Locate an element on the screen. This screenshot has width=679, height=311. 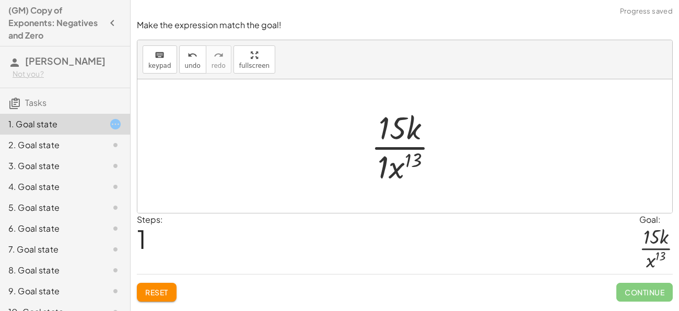
p: Make the expression match the goal! is located at coordinates (405, 25).